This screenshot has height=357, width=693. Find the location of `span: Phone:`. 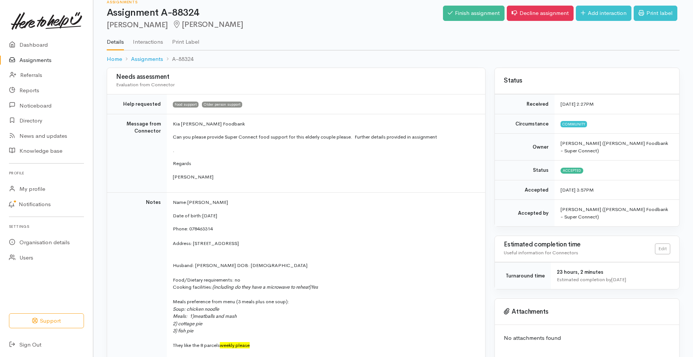

span: Phone: is located at coordinates (180, 228).